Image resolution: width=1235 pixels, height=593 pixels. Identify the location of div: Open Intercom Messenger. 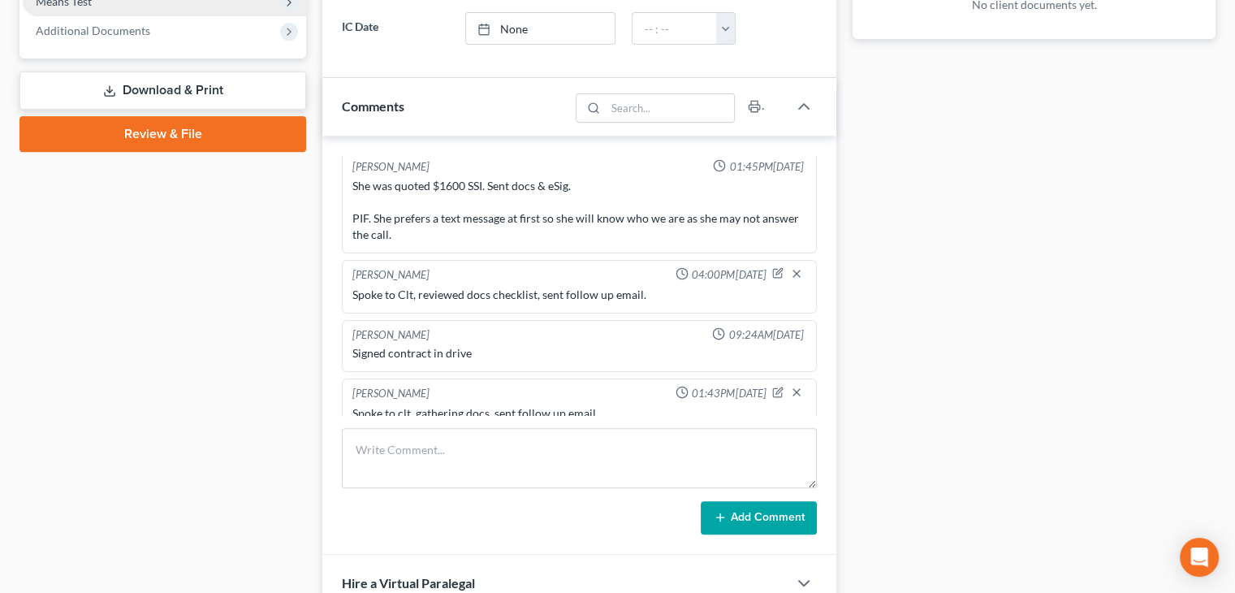
(1200, 557).